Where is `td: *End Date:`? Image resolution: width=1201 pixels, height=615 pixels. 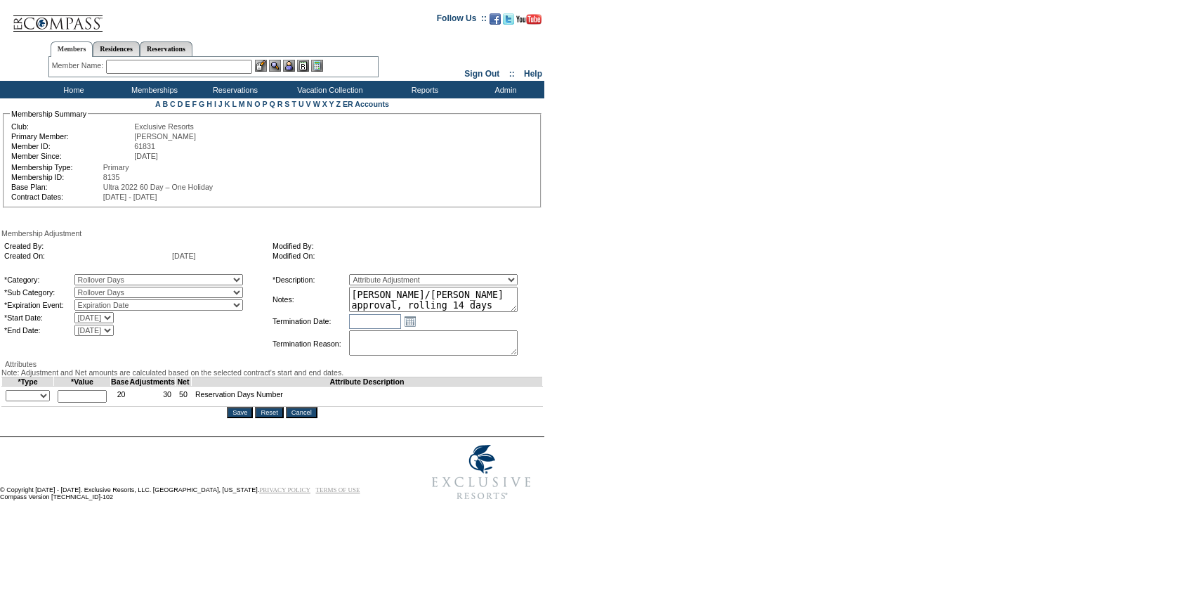 td: *End Date: is located at coordinates (39, 330).